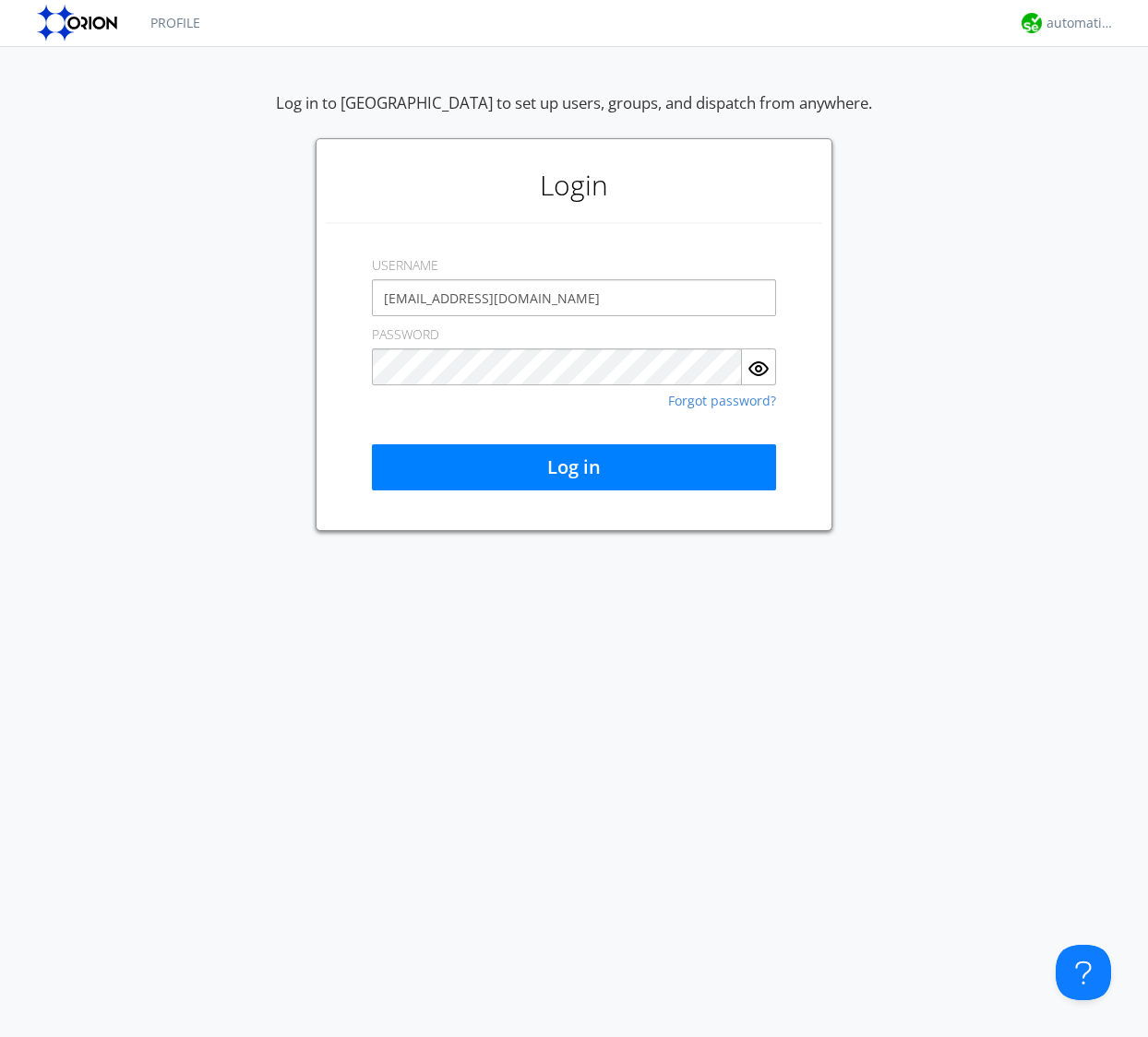 This screenshot has width=1148, height=1037. I want to click on button: Show Password, so click(759, 367).